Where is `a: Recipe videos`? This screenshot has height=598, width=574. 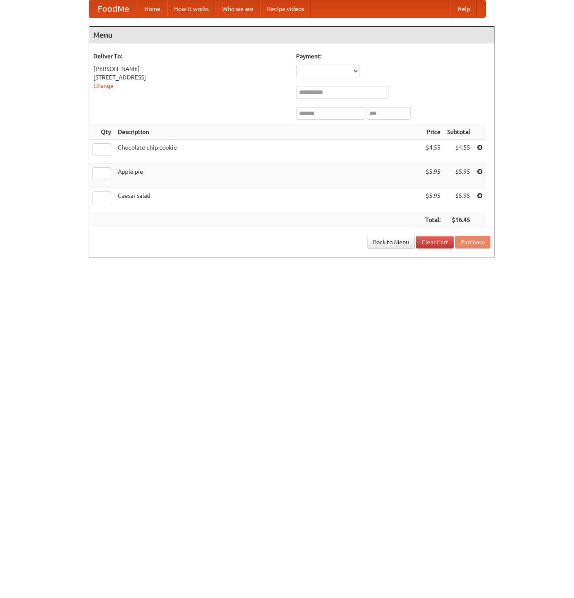 a: Recipe videos is located at coordinates (286, 9).